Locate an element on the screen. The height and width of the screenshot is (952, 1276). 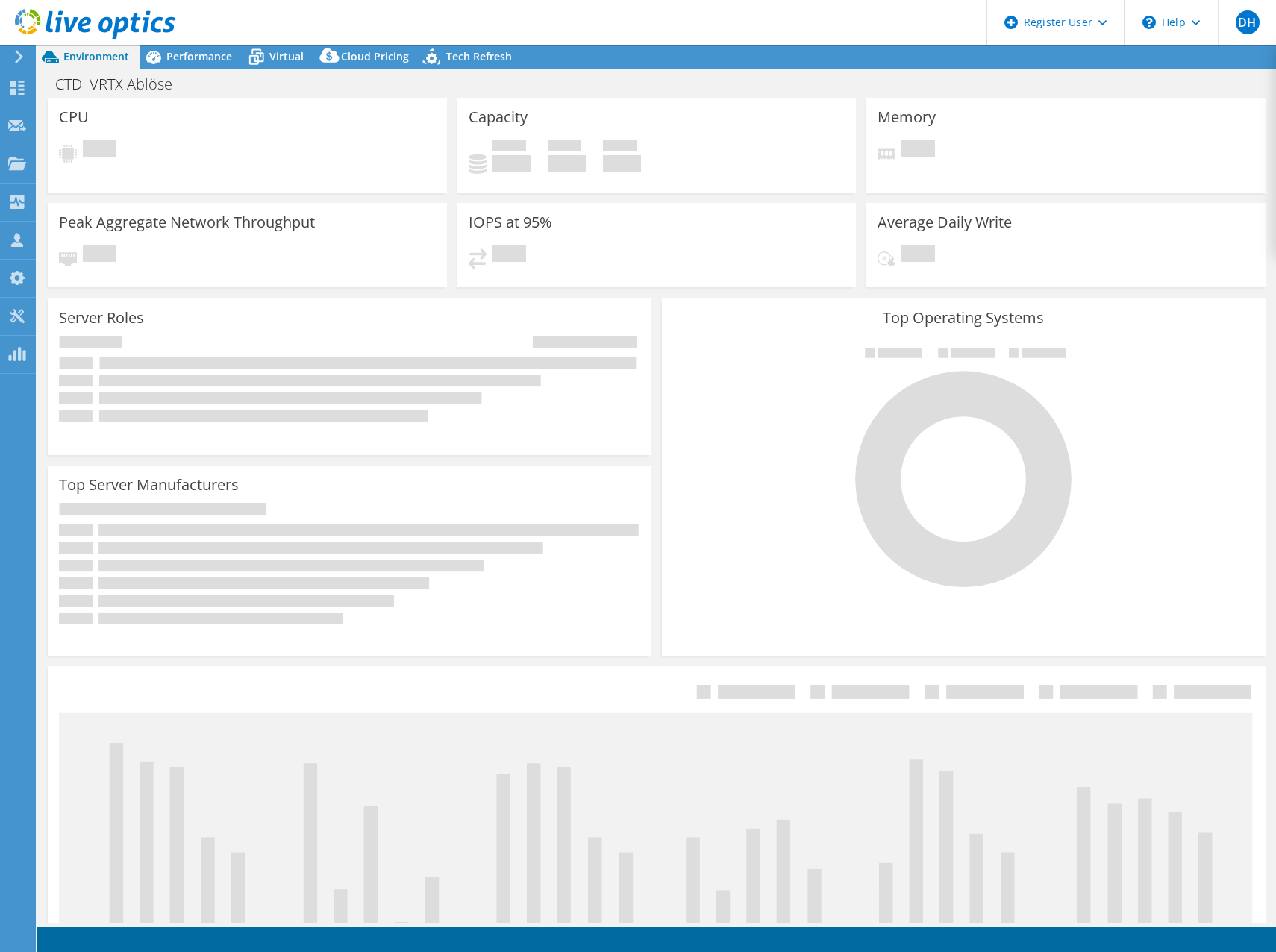
svg: \n is located at coordinates (1149, 22).